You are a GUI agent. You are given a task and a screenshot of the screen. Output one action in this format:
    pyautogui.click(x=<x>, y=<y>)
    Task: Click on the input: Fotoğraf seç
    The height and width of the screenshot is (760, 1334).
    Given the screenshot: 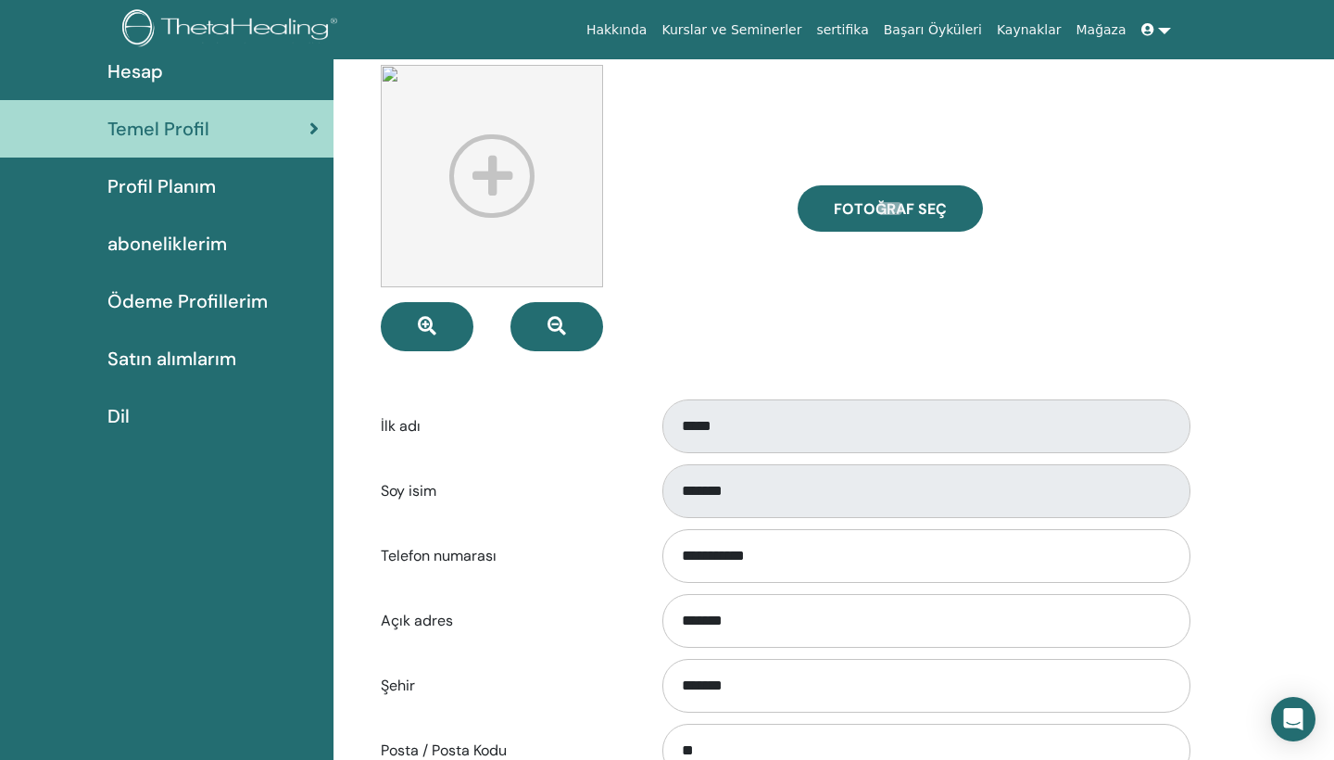 What is the action you would take?
    pyautogui.click(x=890, y=208)
    